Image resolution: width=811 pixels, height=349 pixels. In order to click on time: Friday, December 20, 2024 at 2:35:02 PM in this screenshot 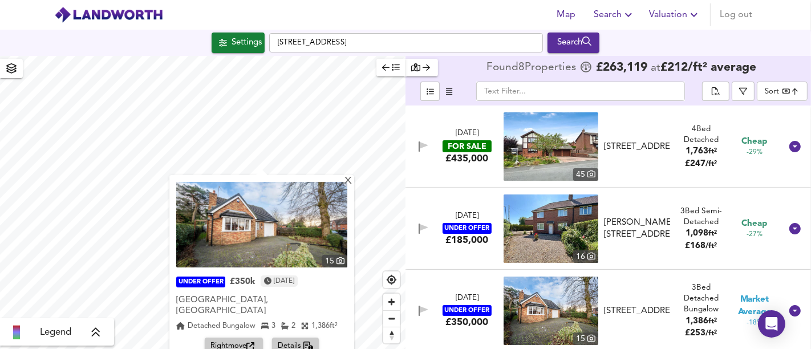, I will do `click(284, 281)`.